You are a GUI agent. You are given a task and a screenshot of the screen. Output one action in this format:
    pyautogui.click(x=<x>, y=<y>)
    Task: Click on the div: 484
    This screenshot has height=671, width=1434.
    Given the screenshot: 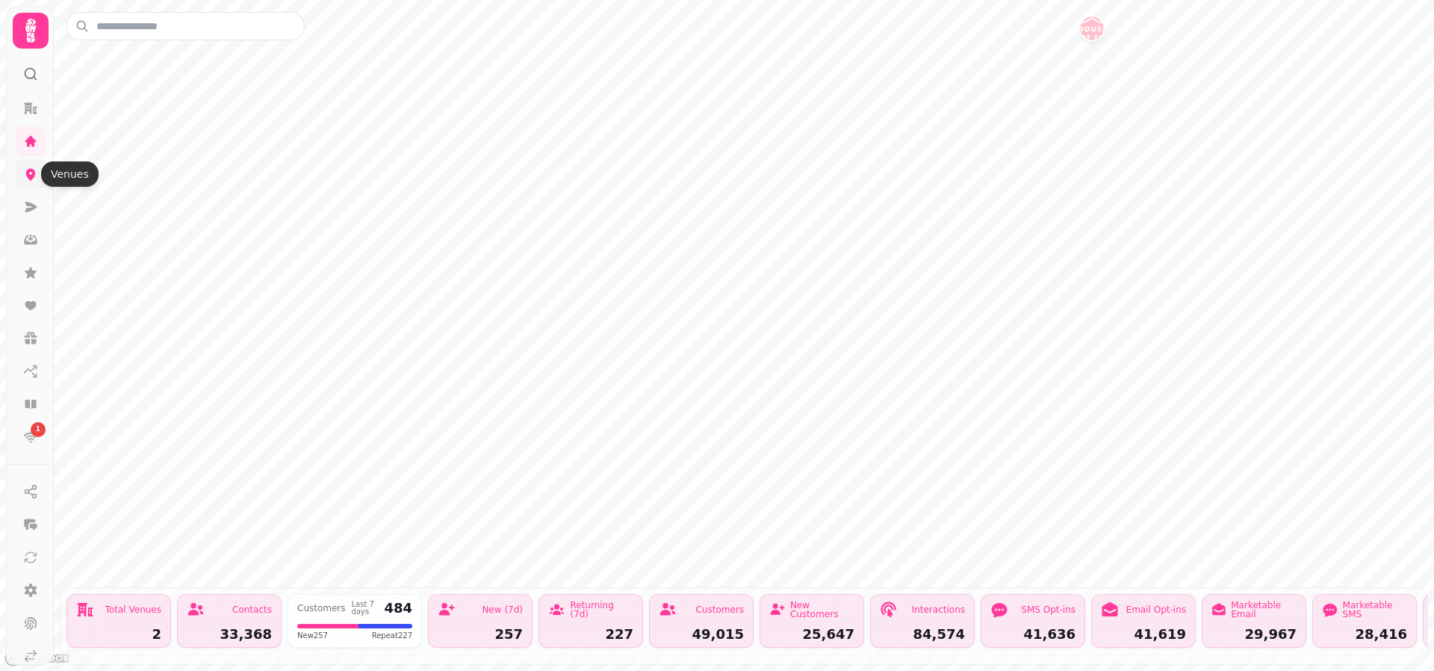 What is the action you would take?
    pyautogui.click(x=398, y=608)
    